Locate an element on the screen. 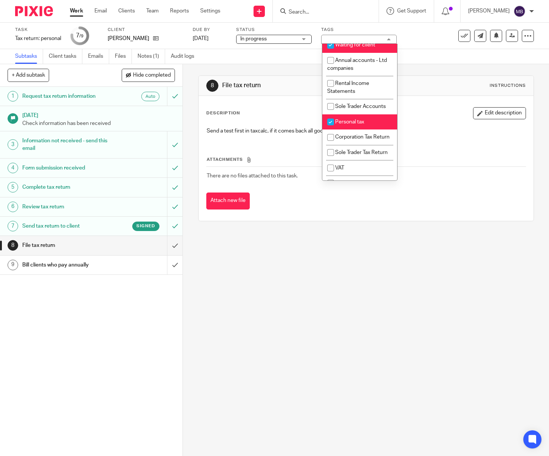  span: Attachments is located at coordinates (225, 159).